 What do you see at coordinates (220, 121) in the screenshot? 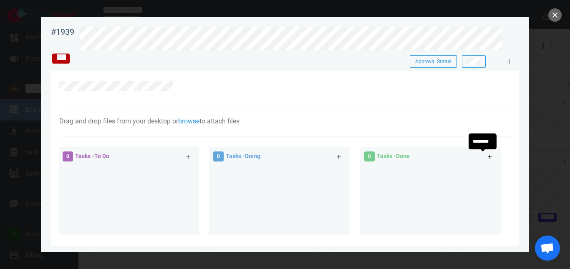
I see `span: to attach files` at bounding box center [220, 121].